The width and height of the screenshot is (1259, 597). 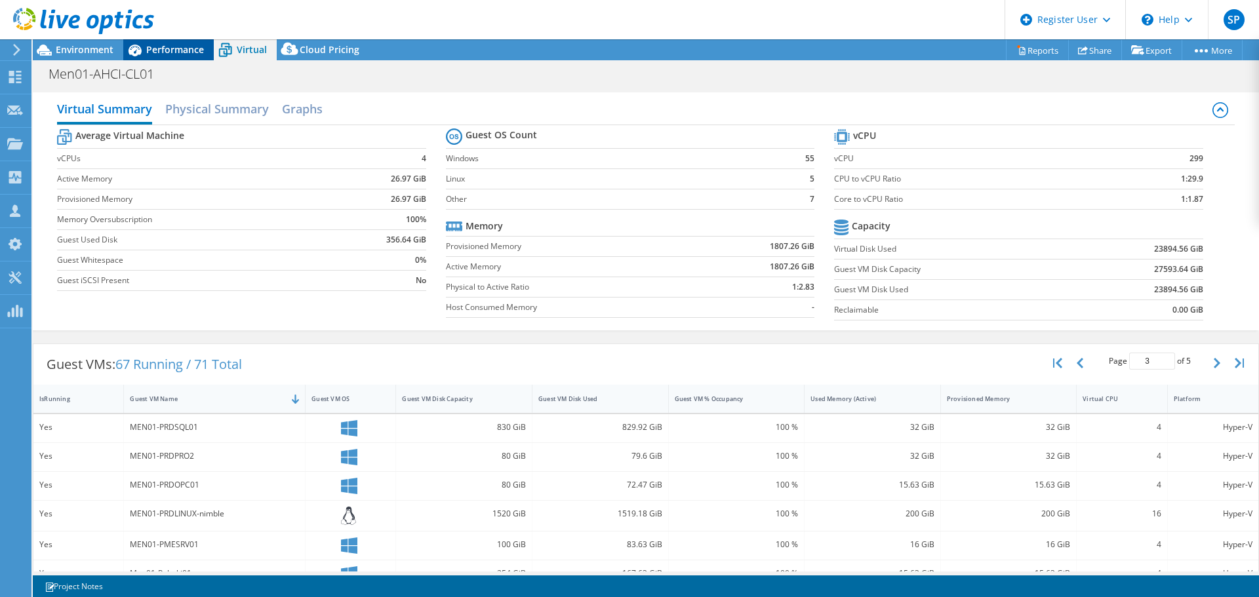 I want to click on input: jump to page, so click(x=1152, y=361).